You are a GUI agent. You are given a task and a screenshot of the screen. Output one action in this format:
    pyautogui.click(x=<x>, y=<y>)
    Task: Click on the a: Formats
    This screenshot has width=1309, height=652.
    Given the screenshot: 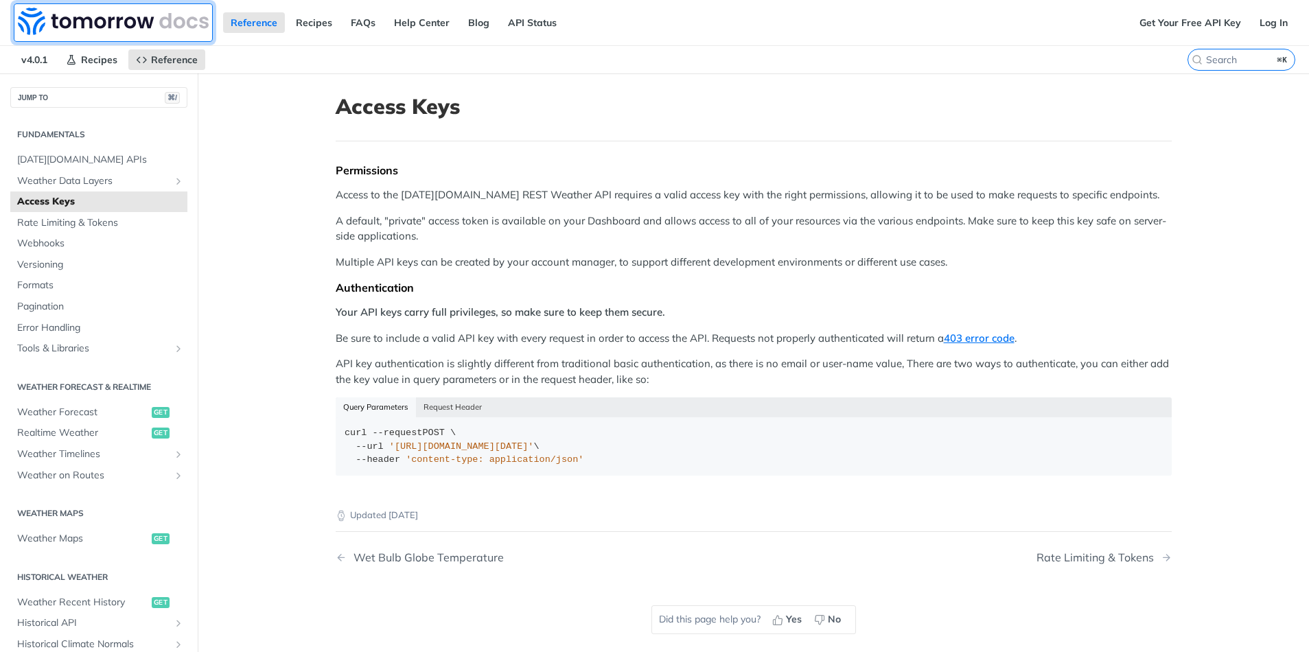 What is the action you would take?
    pyautogui.click(x=99, y=285)
    